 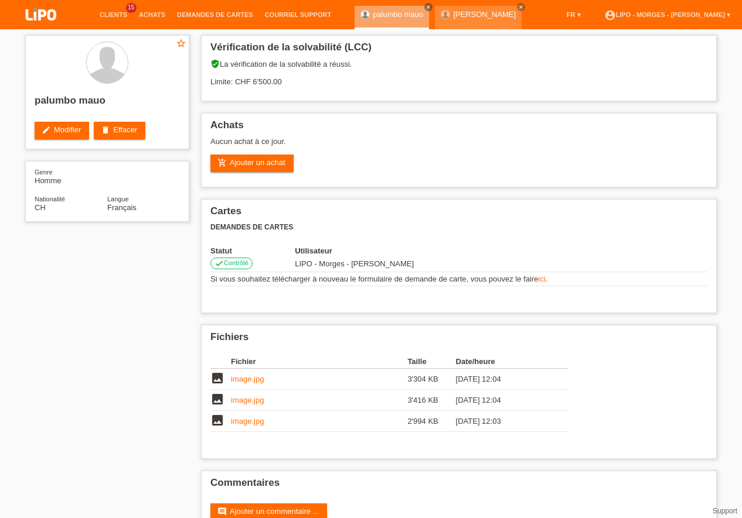 What do you see at coordinates (215, 64) in the screenshot?
I see `i: verified_user` at bounding box center [215, 64].